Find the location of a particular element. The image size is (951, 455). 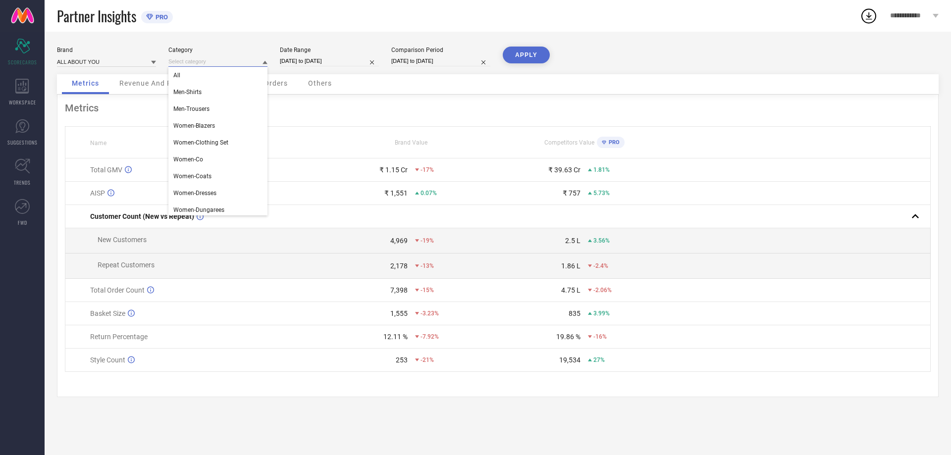

div: 1.86 L is located at coordinates (571, 266).